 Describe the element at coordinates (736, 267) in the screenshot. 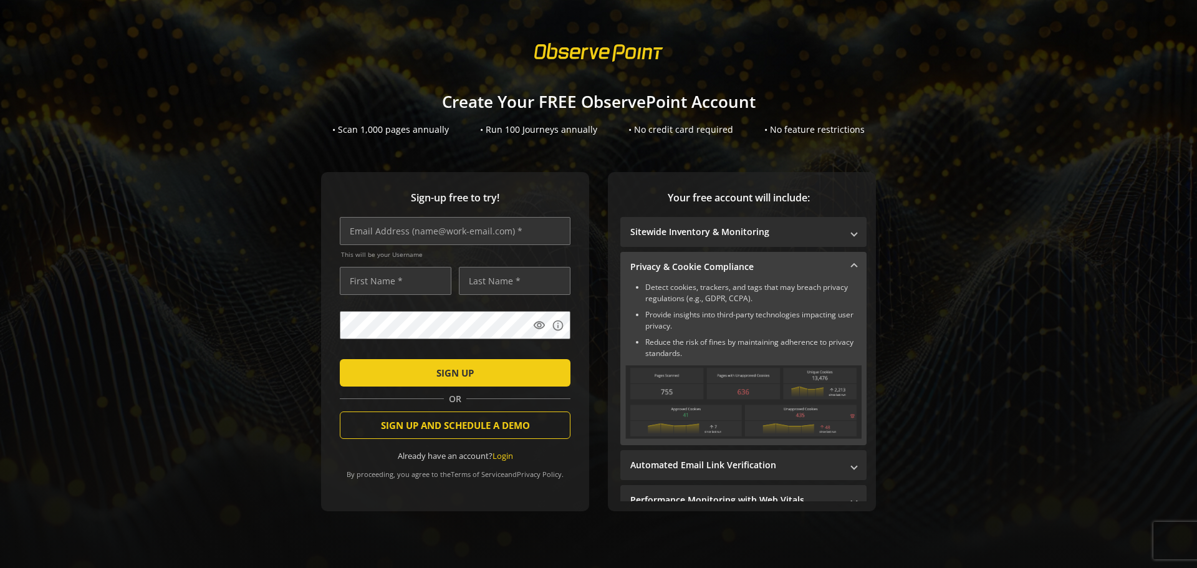

I see `mat-panel-title: Privacy & Cookie Compliance` at that location.